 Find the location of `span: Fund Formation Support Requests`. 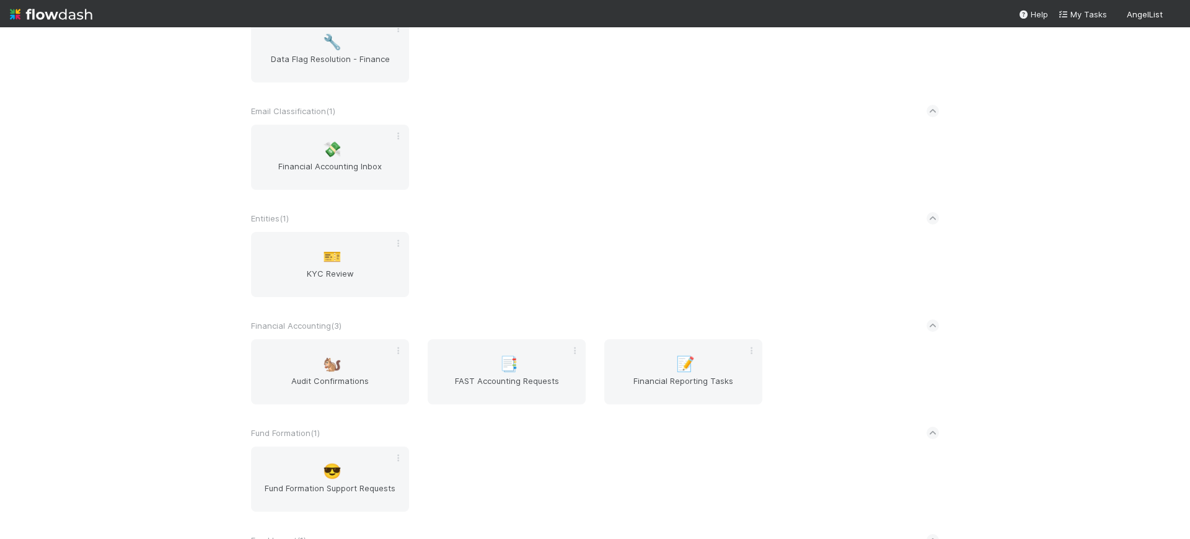

span: Fund Formation Support Requests is located at coordinates (330, 494).